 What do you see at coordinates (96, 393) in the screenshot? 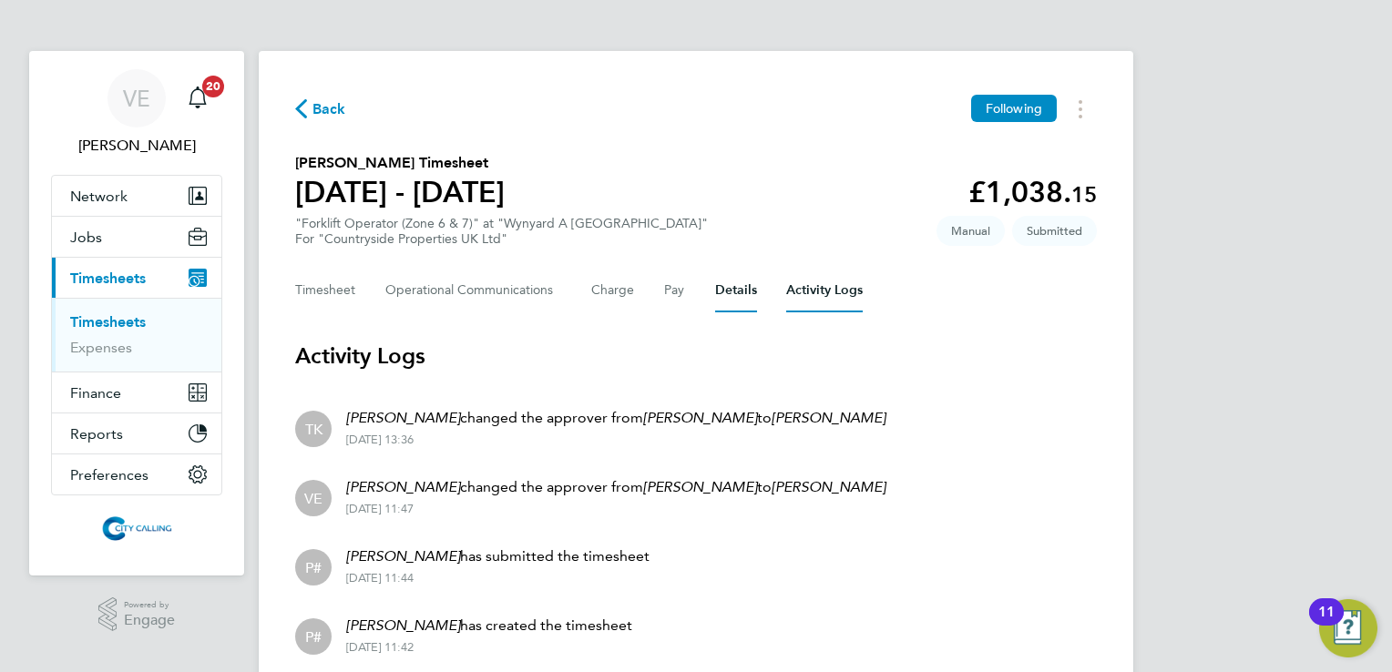
I see `span: Finance` at bounding box center [96, 393].